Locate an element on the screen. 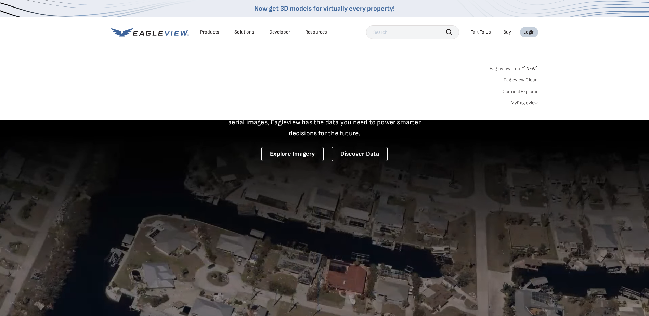 The image size is (649, 316). a: Discover Data is located at coordinates (360, 154).